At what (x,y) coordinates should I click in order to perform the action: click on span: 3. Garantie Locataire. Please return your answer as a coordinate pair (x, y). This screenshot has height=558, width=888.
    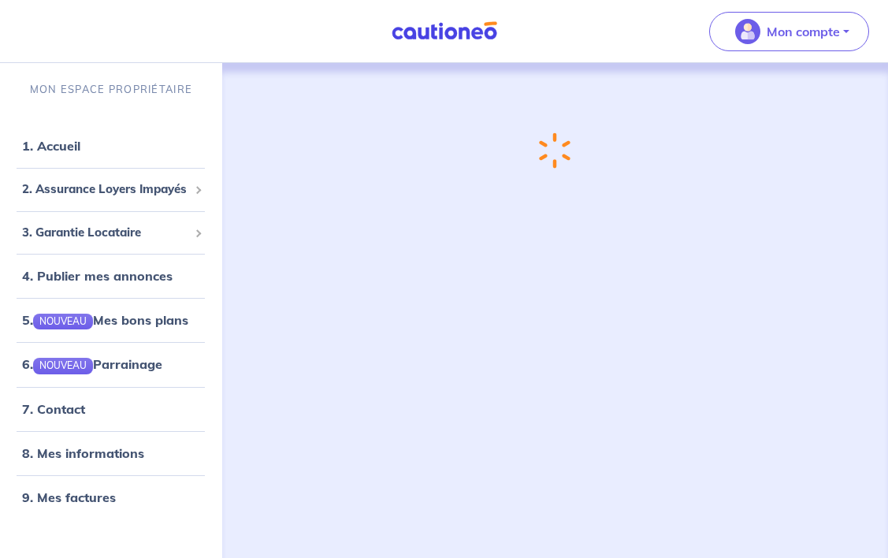
    Looking at the image, I should click on (105, 232).